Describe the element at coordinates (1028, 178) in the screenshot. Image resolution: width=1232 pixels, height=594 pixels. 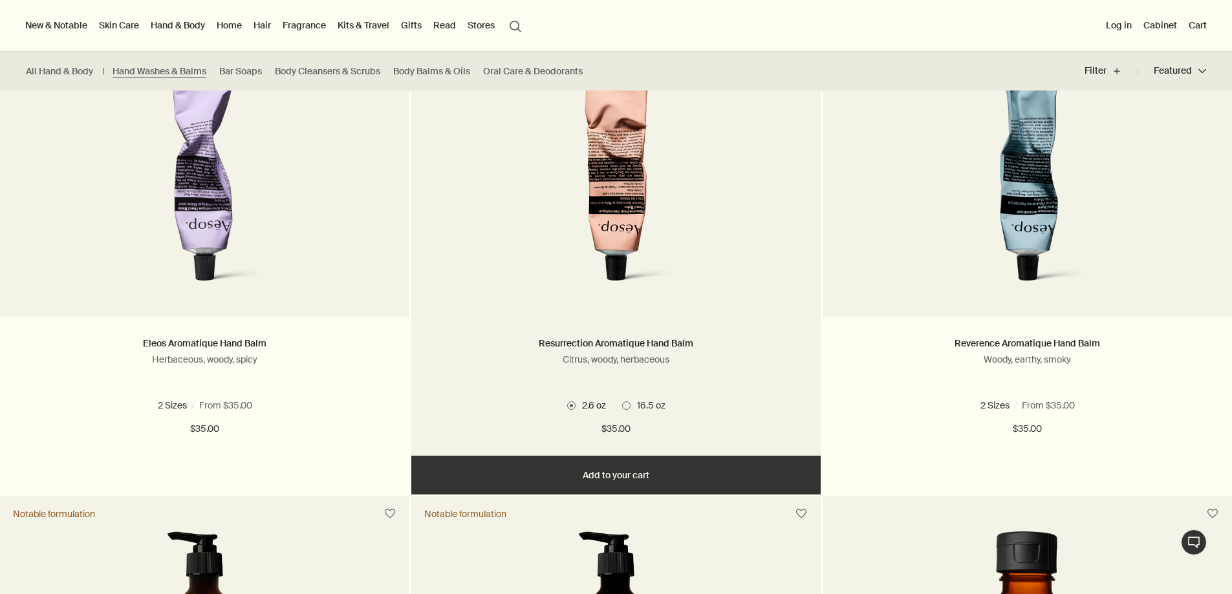
I see `img: Reverence Aromatique Hand Balm in aluminium tube` at that location.